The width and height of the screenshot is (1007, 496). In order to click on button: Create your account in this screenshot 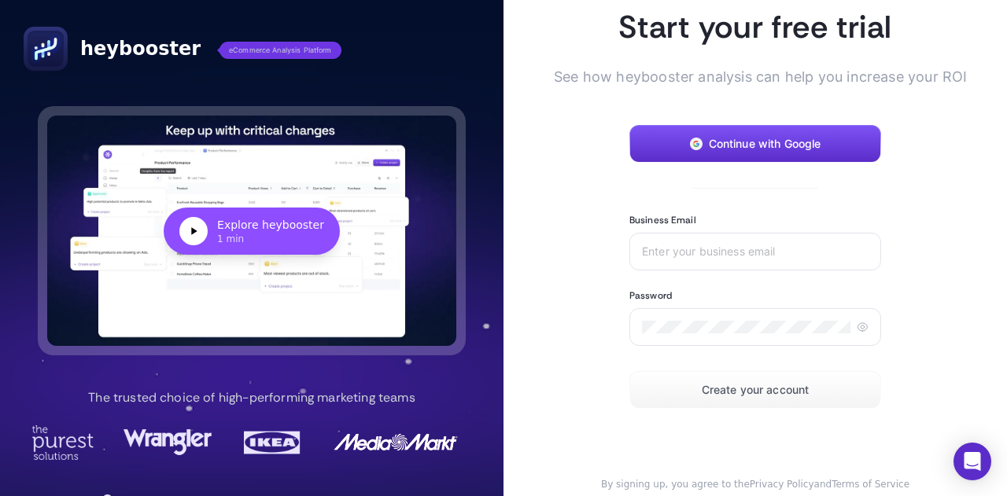, I will do `click(755, 390)`.